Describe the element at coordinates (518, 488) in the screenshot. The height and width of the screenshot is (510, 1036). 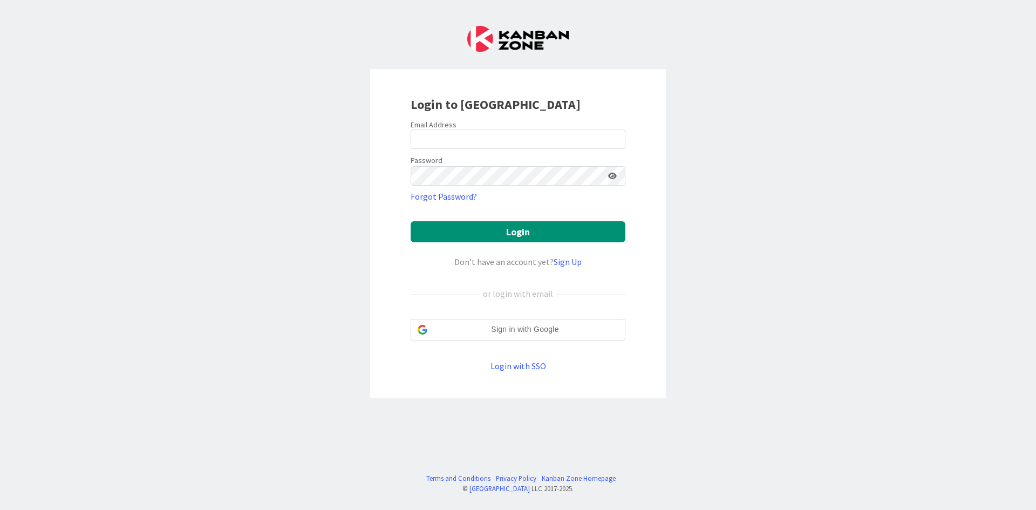
I see `div: © LLC 2017- 2025 .` at that location.